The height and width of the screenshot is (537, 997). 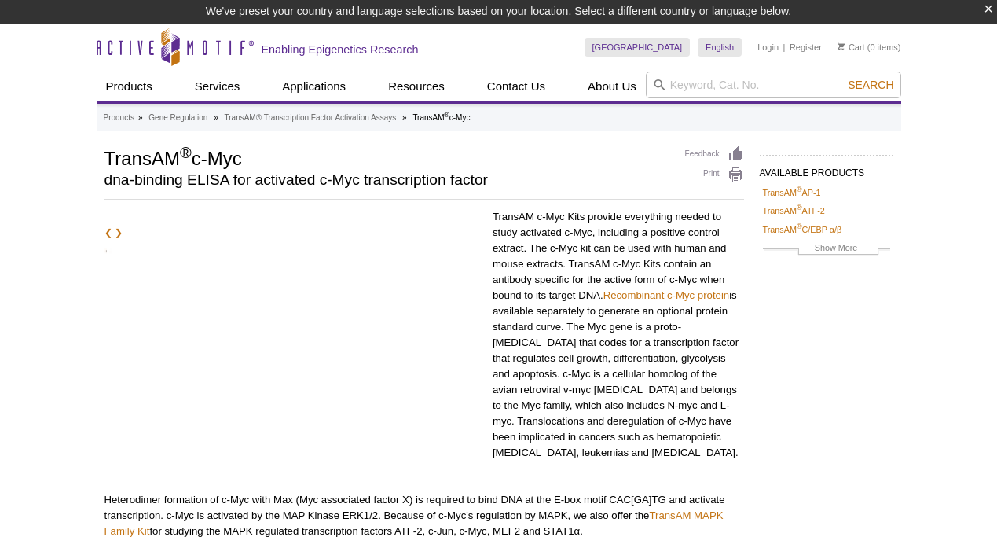 I want to click on a: Contact Us, so click(x=516, y=86).